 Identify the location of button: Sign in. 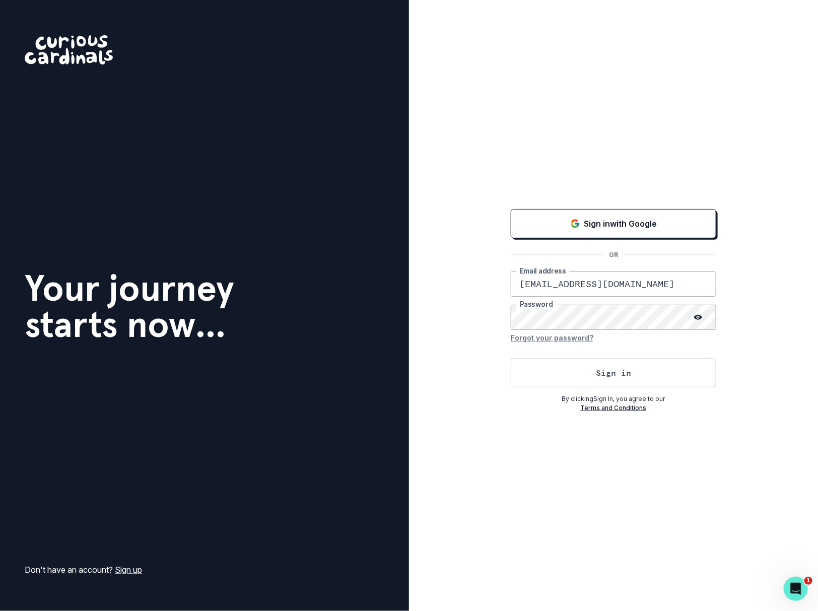
(613, 373).